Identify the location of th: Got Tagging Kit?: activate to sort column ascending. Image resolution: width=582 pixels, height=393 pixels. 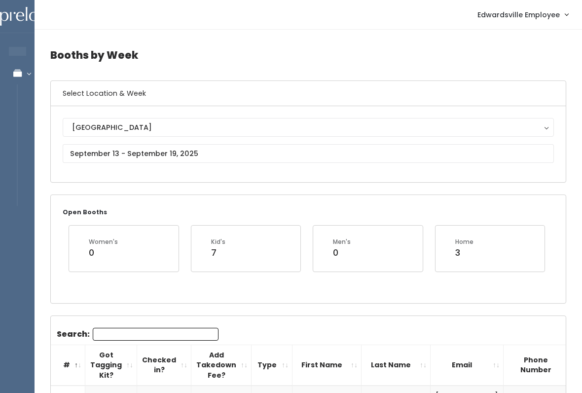
(111, 364).